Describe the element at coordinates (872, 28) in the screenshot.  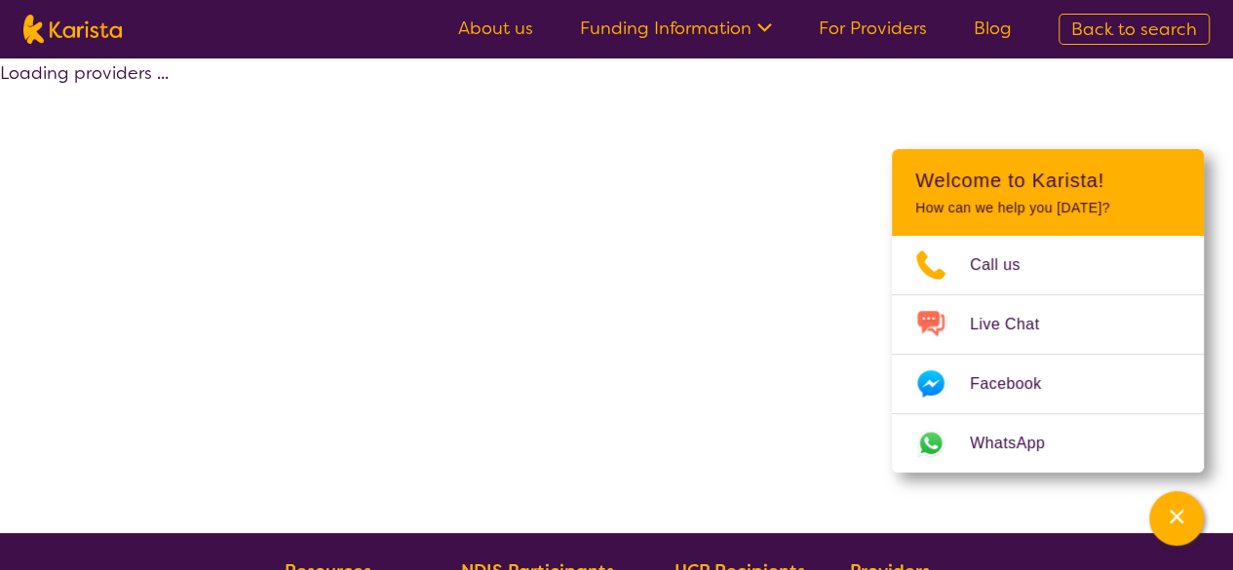
I see `a: For Providers` at that location.